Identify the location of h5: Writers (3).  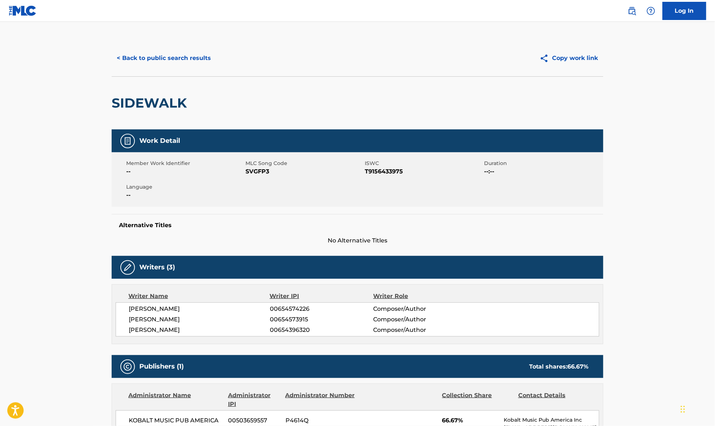
(157, 267).